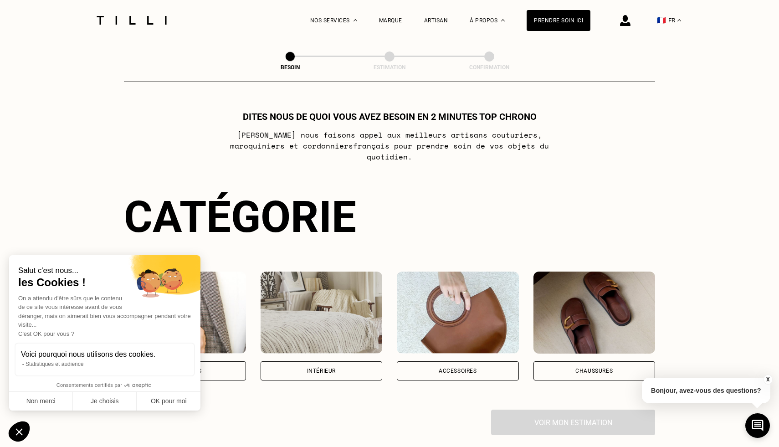 This screenshot has width=779, height=447. I want to click on div: Prendre soin ici, so click(558, 20).